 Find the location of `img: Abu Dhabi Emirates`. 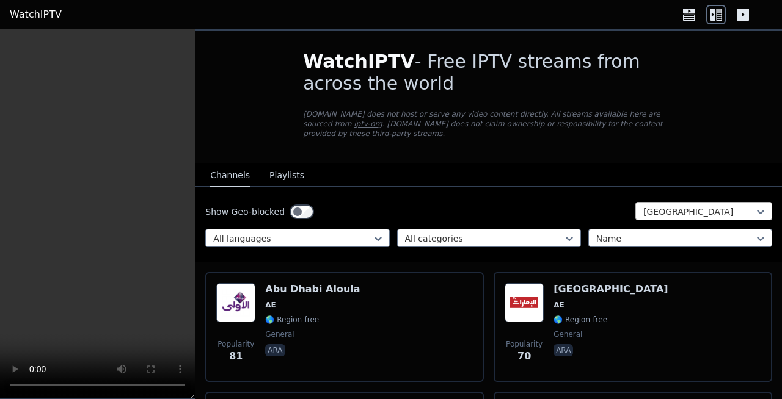

img: Abu Dhabi Emirates is located at coordinates (524, 303).